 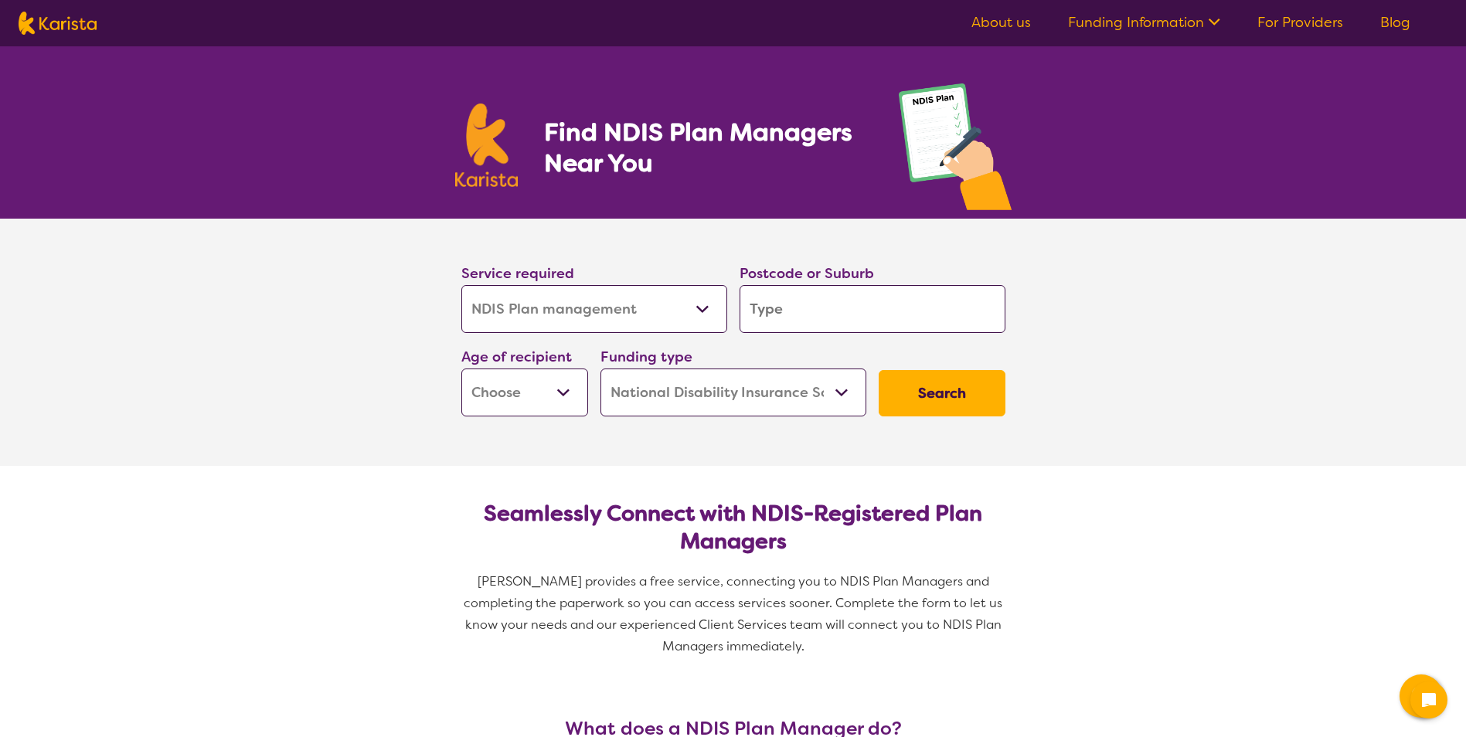 What do you see at coordinates (807, 274) in the screenshot?
I see `label: Postcode or Suburb` at bounding box center [807, 274].